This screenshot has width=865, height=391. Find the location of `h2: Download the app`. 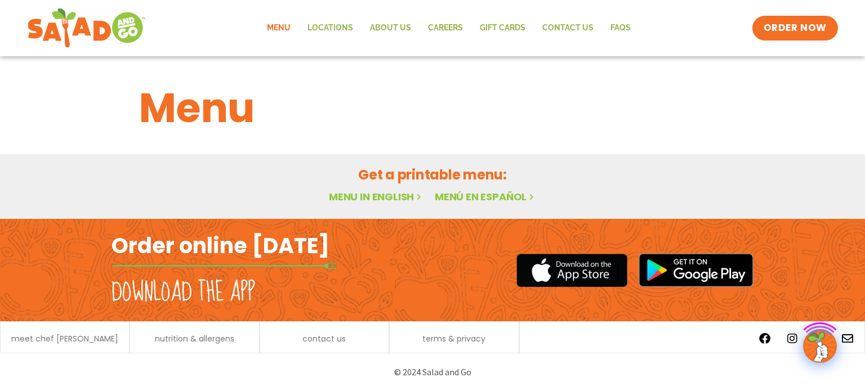

h2: Download the app is located at coordinates (183, 293).